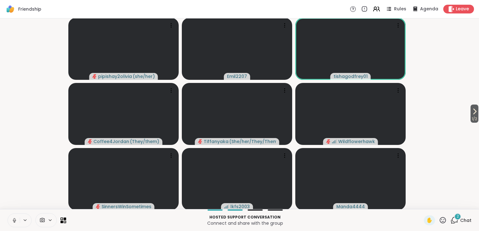 This screenshot has width=479, height=231. I want to click on span: SinnersWinSometimes, so click(126, 207).